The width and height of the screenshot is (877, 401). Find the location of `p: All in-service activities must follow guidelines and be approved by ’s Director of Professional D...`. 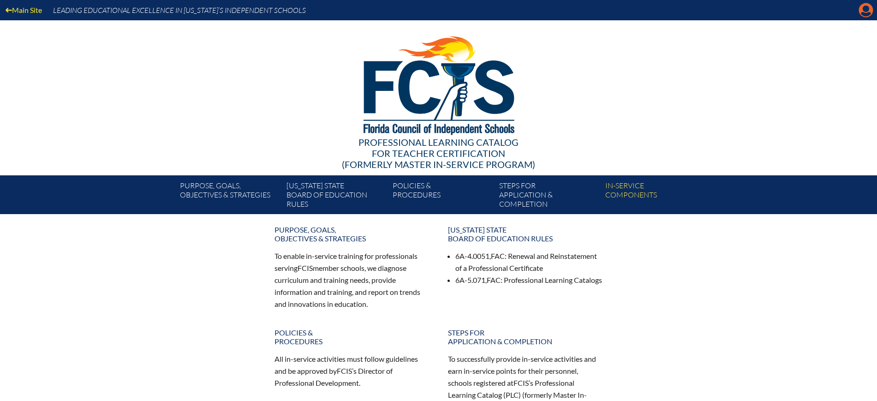

p: All in-service activities must follow guidelines and be approved by ’s Director of Professional D... is located at coordinates (352, 371).